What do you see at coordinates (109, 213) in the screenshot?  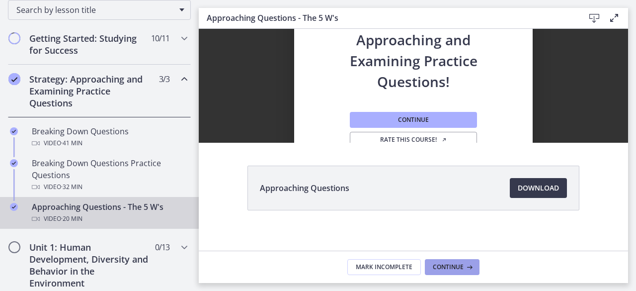 I see `div: Approaching Questions - The 5 W's` at bounding box center [109, 213].